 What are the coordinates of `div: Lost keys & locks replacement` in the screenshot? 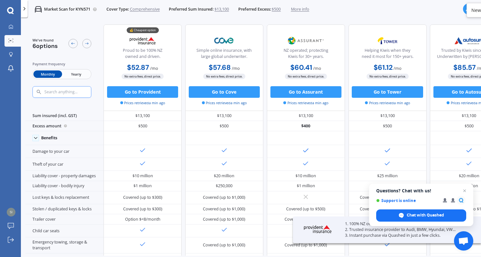 It's located at (64, 198).